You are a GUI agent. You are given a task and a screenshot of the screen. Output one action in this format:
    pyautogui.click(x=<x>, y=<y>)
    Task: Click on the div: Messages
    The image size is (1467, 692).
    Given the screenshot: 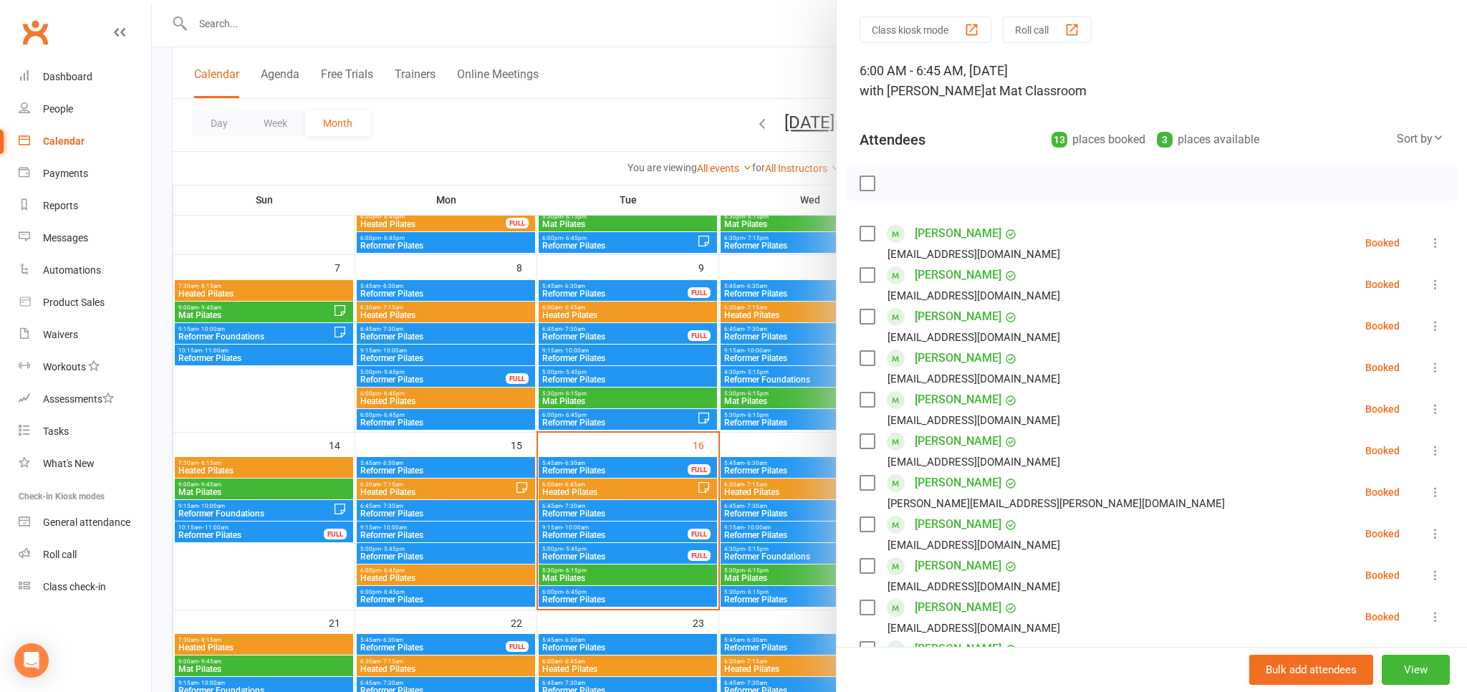 What is the action you would take?
    pyautogui.click(x=65, y=238)
    